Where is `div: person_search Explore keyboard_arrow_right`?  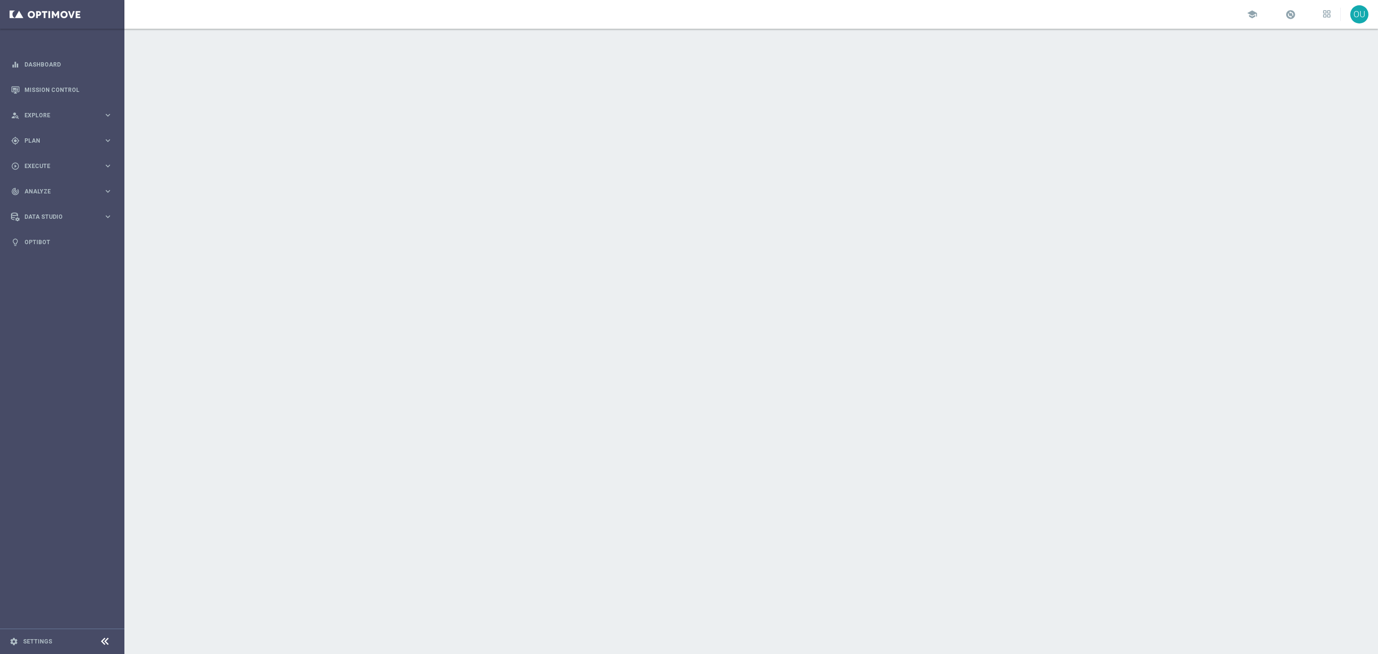
div: person_search Explore keyboard_arrow_right is located at coordinates (62, 115).